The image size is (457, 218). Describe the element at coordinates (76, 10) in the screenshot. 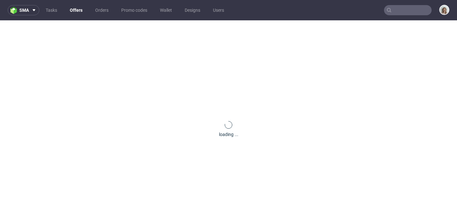

I see `a: Offers` at that location.